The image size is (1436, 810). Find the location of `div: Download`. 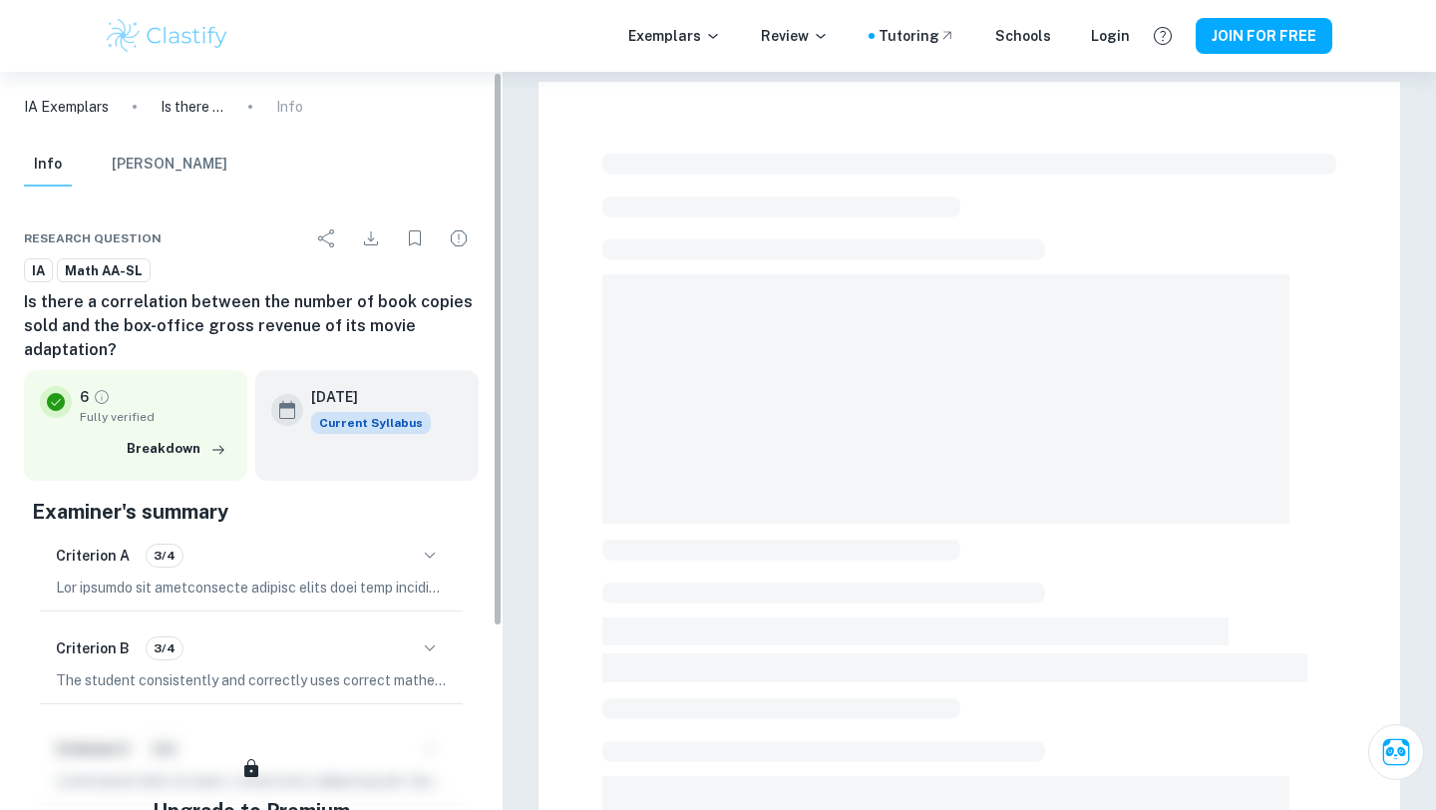

div: Download is located at coordinates (371, 238).